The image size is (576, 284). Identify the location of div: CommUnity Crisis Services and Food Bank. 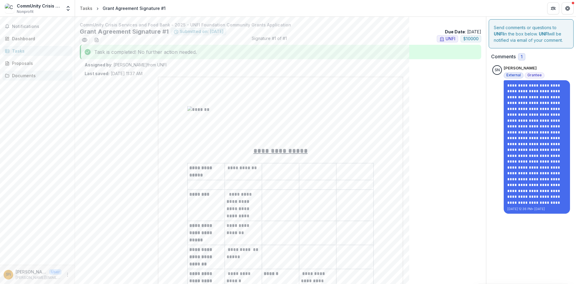
(39, 6).